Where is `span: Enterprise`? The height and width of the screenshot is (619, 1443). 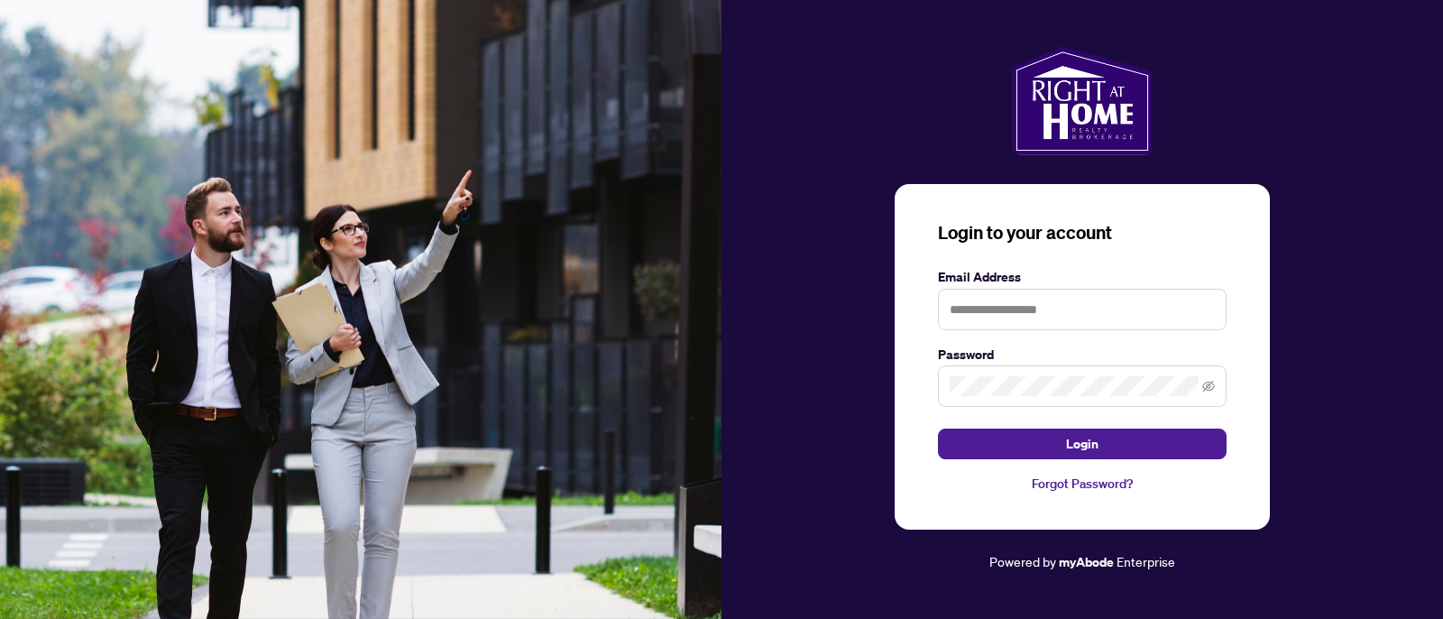 span: Enterprise is located at coordinates (1145, 561).